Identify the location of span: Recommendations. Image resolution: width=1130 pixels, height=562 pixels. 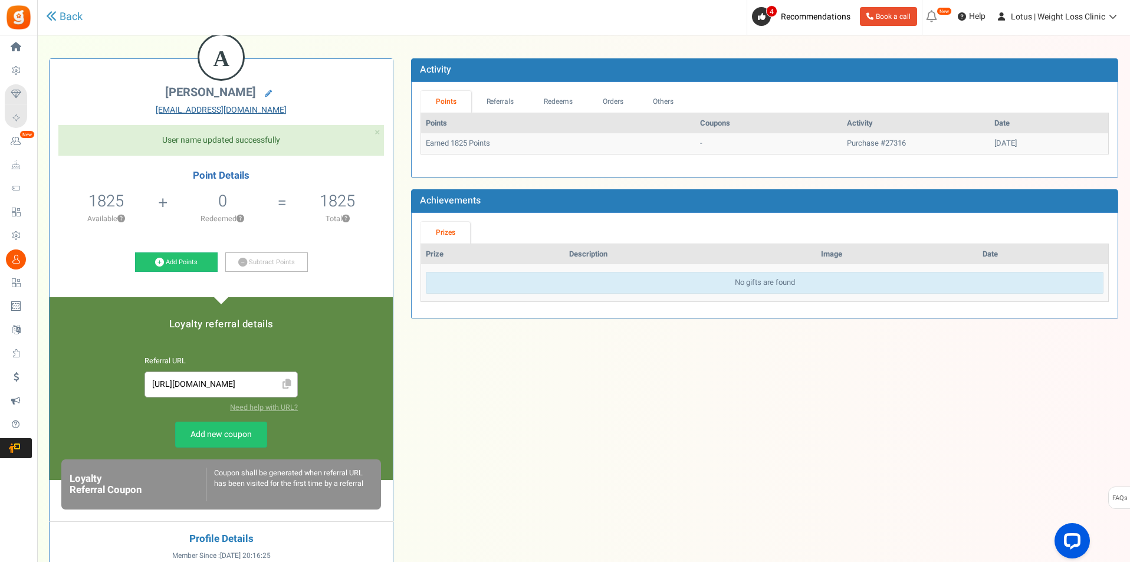
(815, 17).